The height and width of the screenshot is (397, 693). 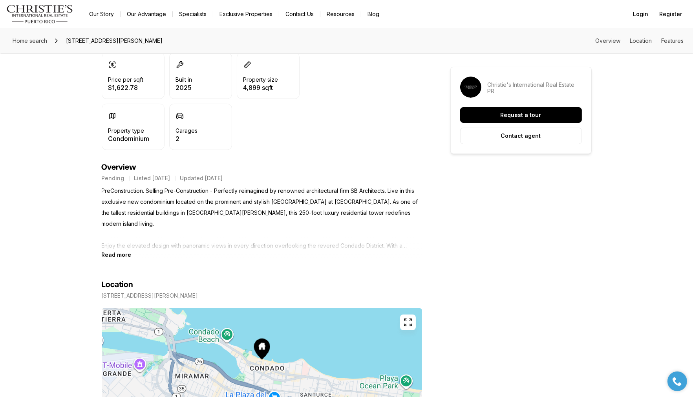 I want to click on p: Garages, so click(x=187, y=131).